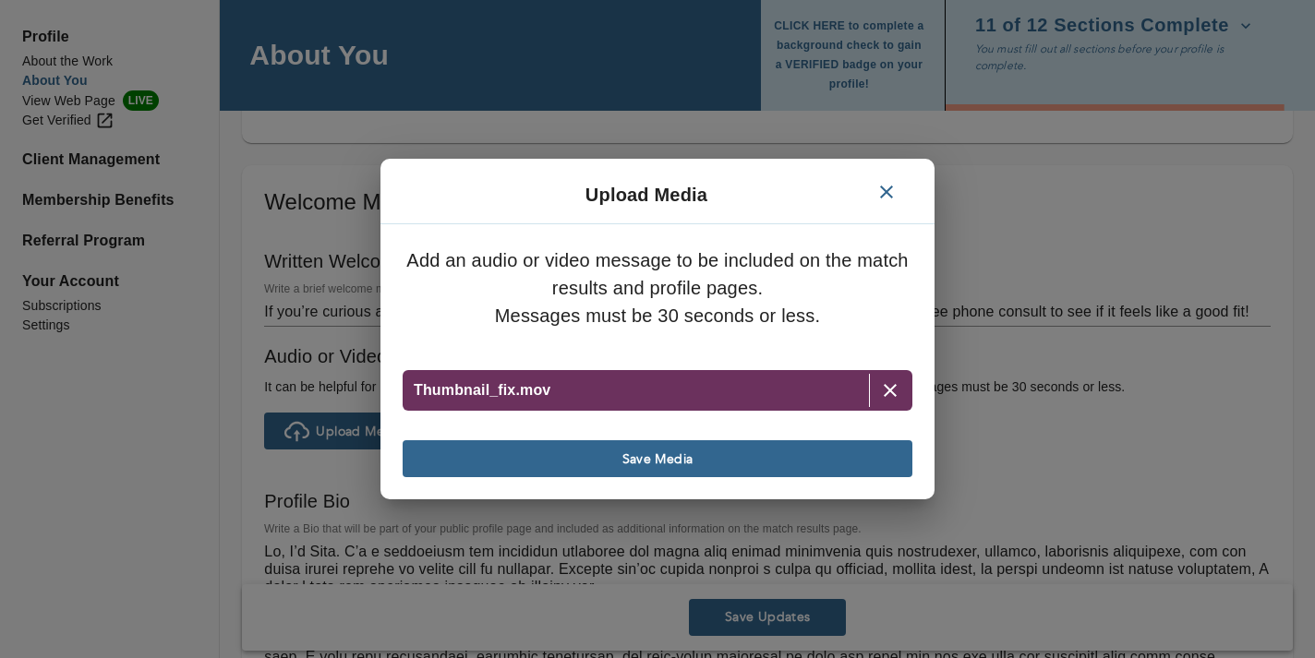 The image size is (1315, 658). What do you see at coordinates (658, 459) in the screenshot?
I see `span: Save Media` at bounding box center [658, 459].